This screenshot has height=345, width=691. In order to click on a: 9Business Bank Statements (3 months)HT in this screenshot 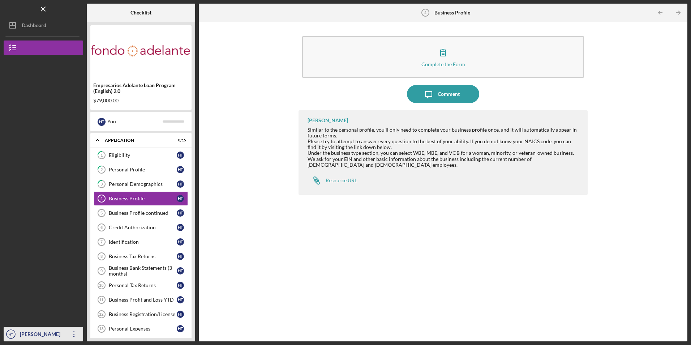, I will do `click(141, 271)`.